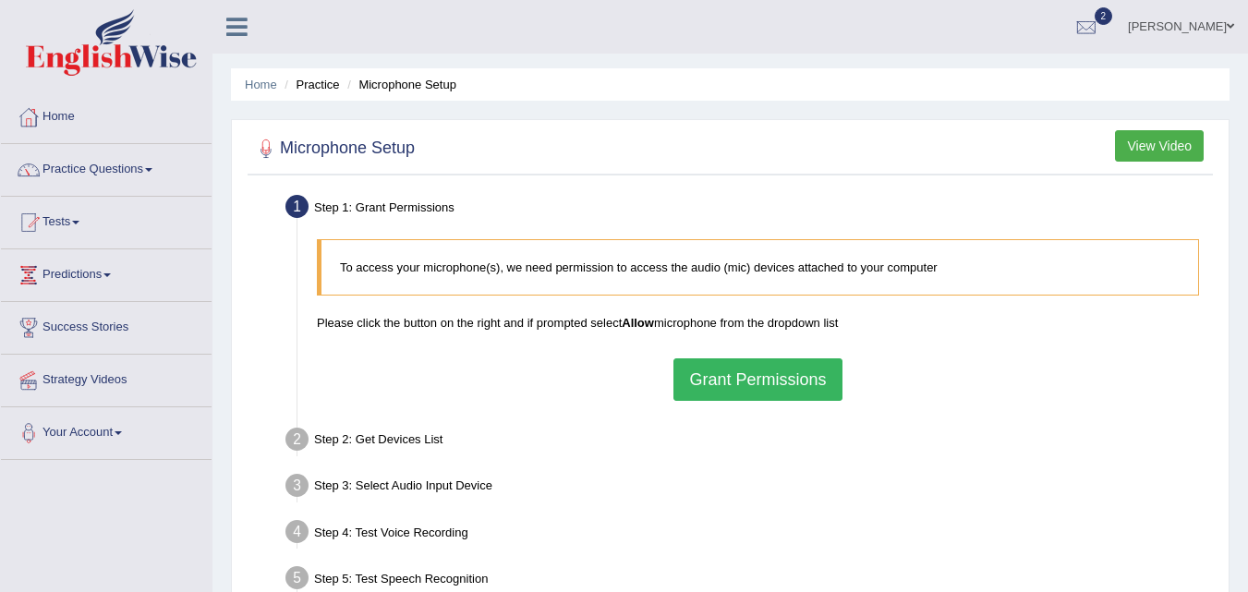 The width and height of the screenshot is (1248, 592). What do you see at coordinates (748, 443) in the screenshot?
I see `div: Step 2: Get Devices List` at bounding box center [748, 443].